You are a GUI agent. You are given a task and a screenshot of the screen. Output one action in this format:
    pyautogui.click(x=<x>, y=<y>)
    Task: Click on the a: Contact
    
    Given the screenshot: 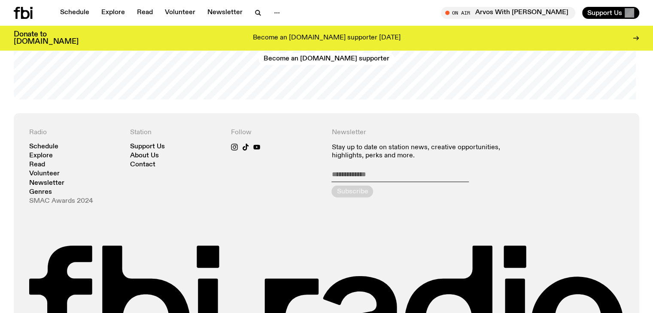 What is the action you would take?
    pyautogui.click(x=143, y=165)
    